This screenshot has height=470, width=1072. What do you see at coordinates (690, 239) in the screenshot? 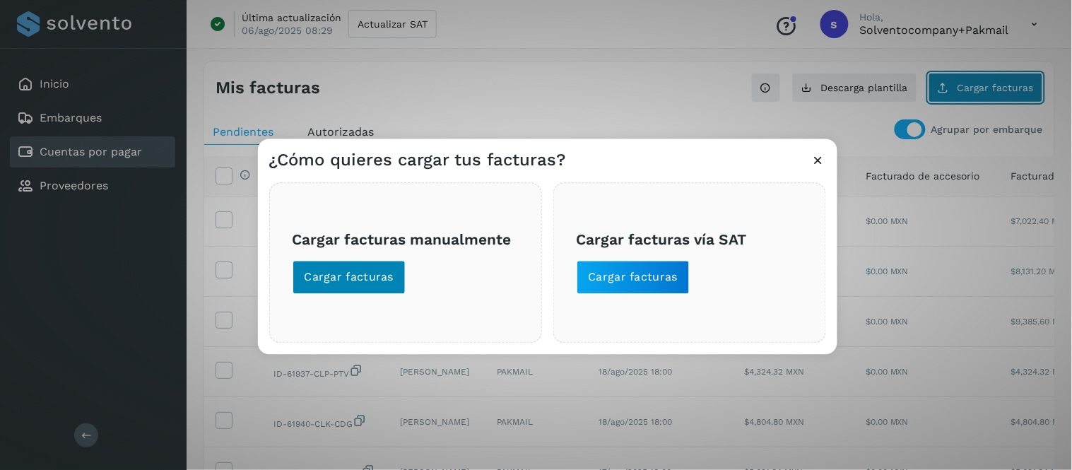
I see `h3: Cargar facturas vía SAT` at bounding box center [690, 239].